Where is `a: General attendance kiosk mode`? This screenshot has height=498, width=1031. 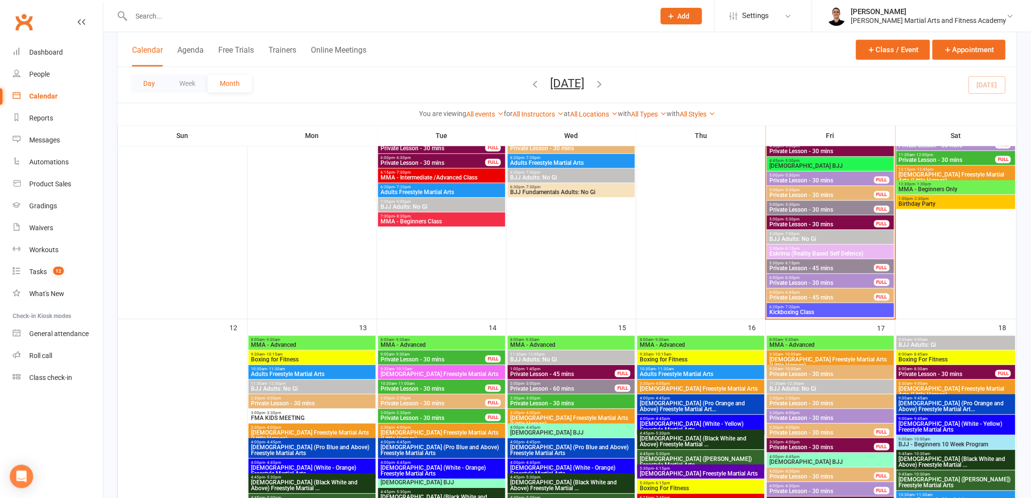
a: General attendance kiosk mode is located at coordinates (58, 333).